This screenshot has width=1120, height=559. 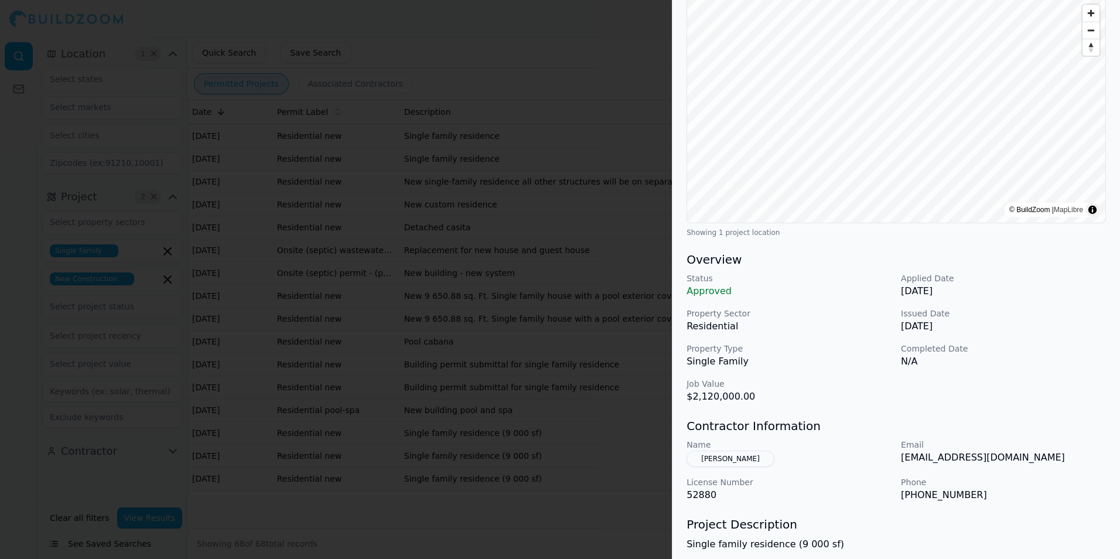 I want to click on p: Single family residence (9 000 sf), so click(x=896, y=544).